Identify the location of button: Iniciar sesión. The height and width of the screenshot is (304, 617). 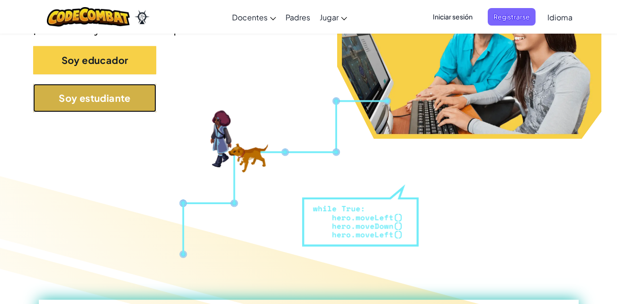
(453, 17).